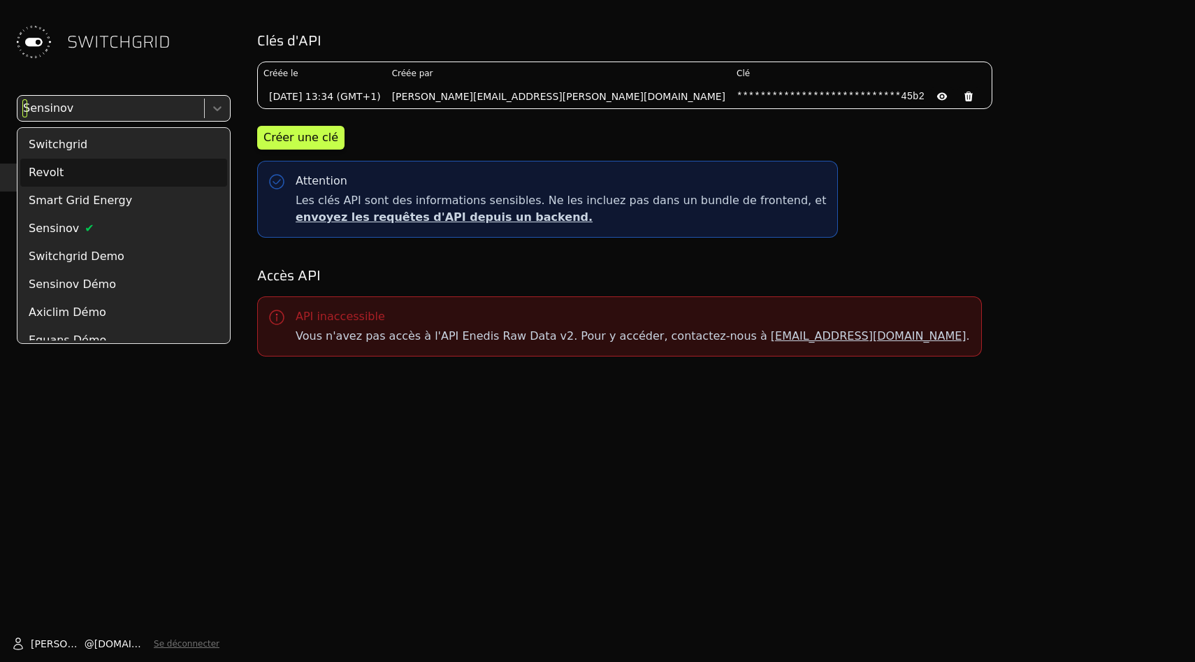 This screenshot has width=1195, height=662. I want to click on div: Switchgrid, so click(124, 145).